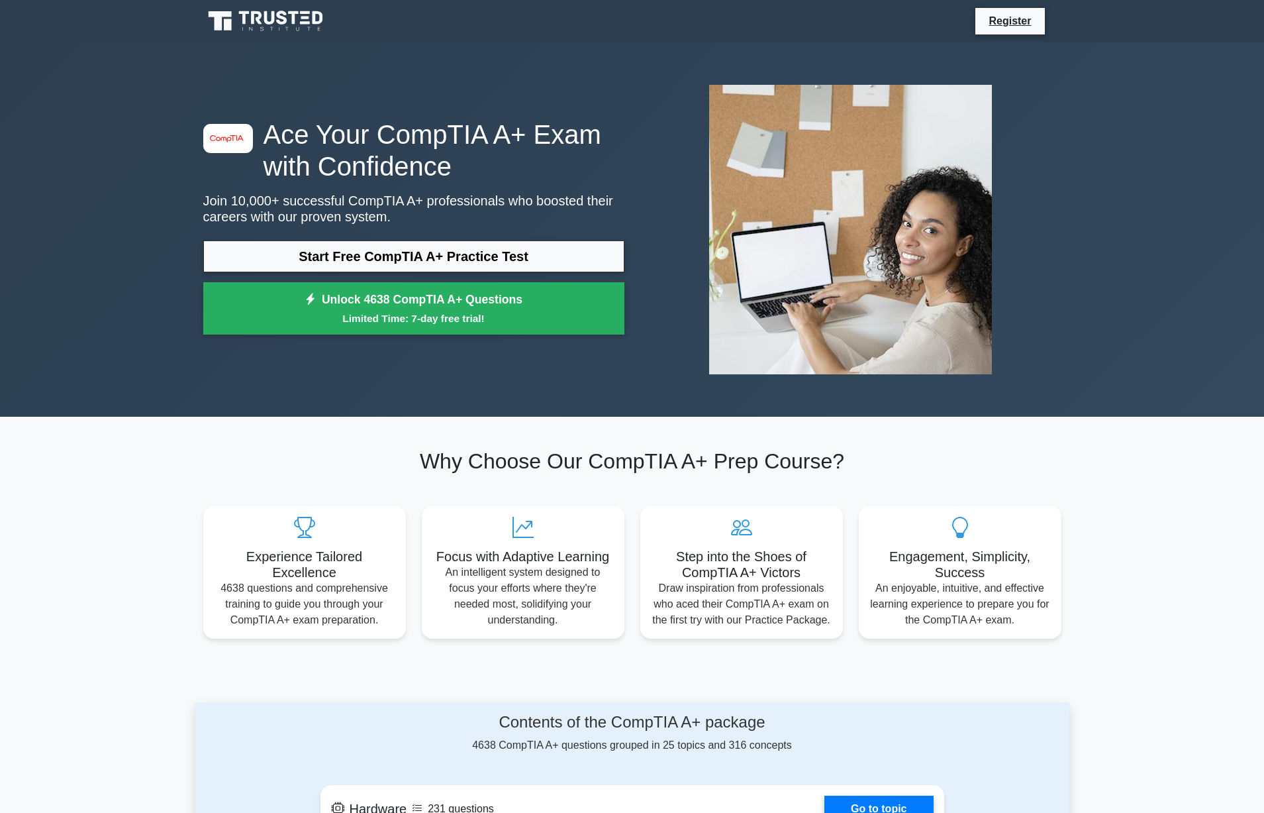 This screenshot has width=1264, height=813. I want to click on small: Limited Time: 7-day free trial!, so click(414, 318).